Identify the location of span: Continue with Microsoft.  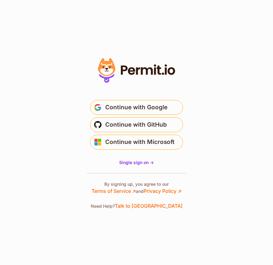
(140, 142).